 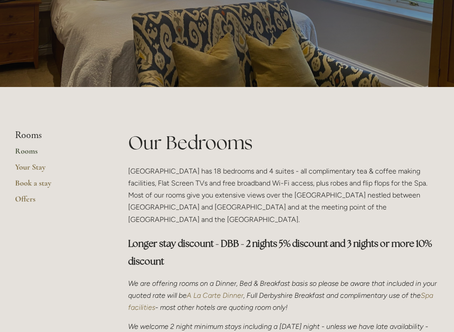 What do you see at coordinates (57, 154) in the screenshot?
I see `a: Rooms` at bounding box center [57, 154].